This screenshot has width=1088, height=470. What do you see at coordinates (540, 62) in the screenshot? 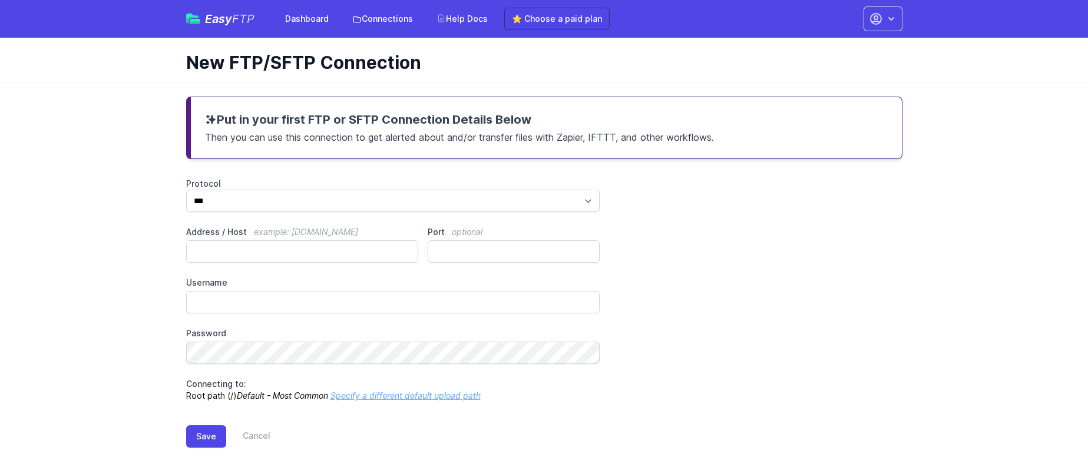
I see `h1: New FTP/SFTP Connection` at bounding box center [540, 62].